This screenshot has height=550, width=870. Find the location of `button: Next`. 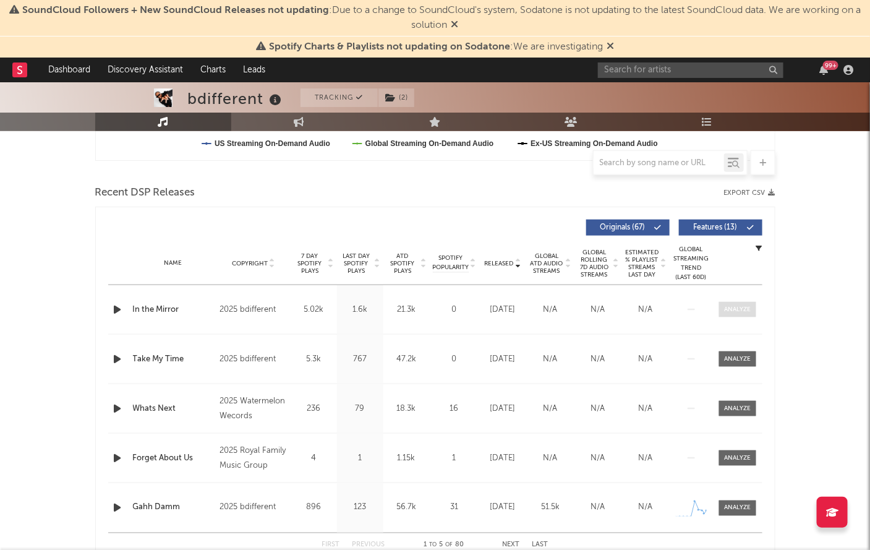

button: Next is located at coordinates (511, 545).